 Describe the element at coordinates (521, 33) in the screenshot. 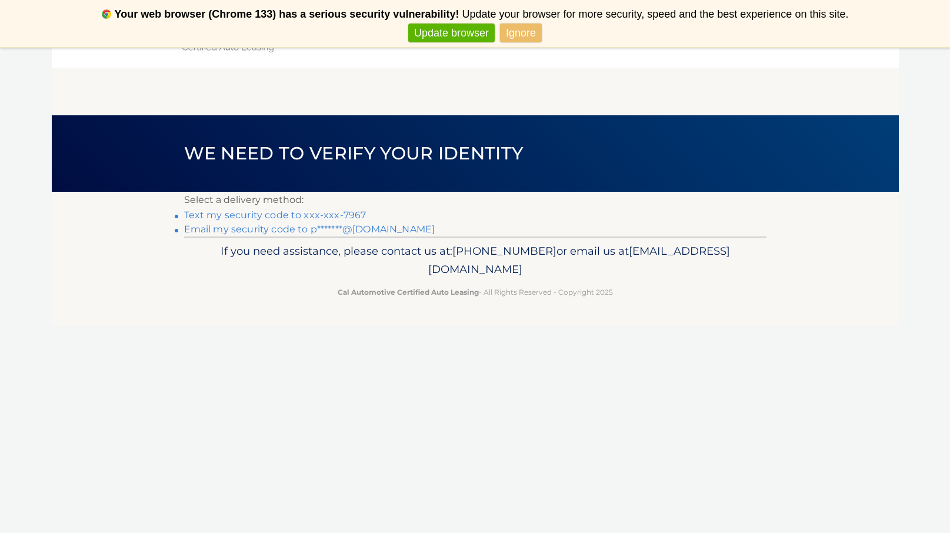

I see `a: Ignore` at that location.